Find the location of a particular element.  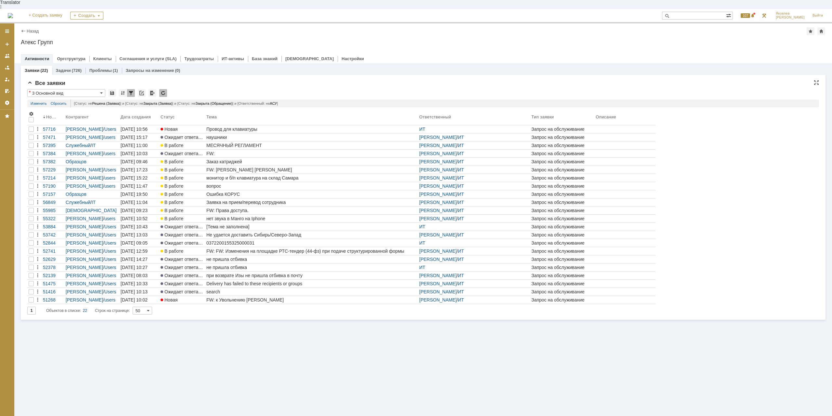

a: Оргструктура is located at coordinates (71, 59).